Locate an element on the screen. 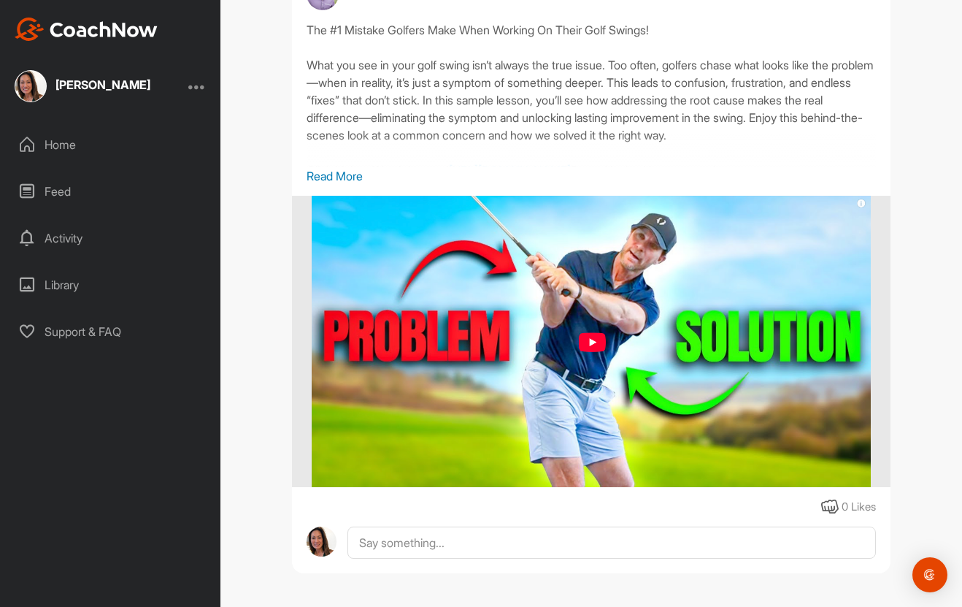 The height and width of the screenshot is (607, 962). div: Library is located at coordinates (111, 285).